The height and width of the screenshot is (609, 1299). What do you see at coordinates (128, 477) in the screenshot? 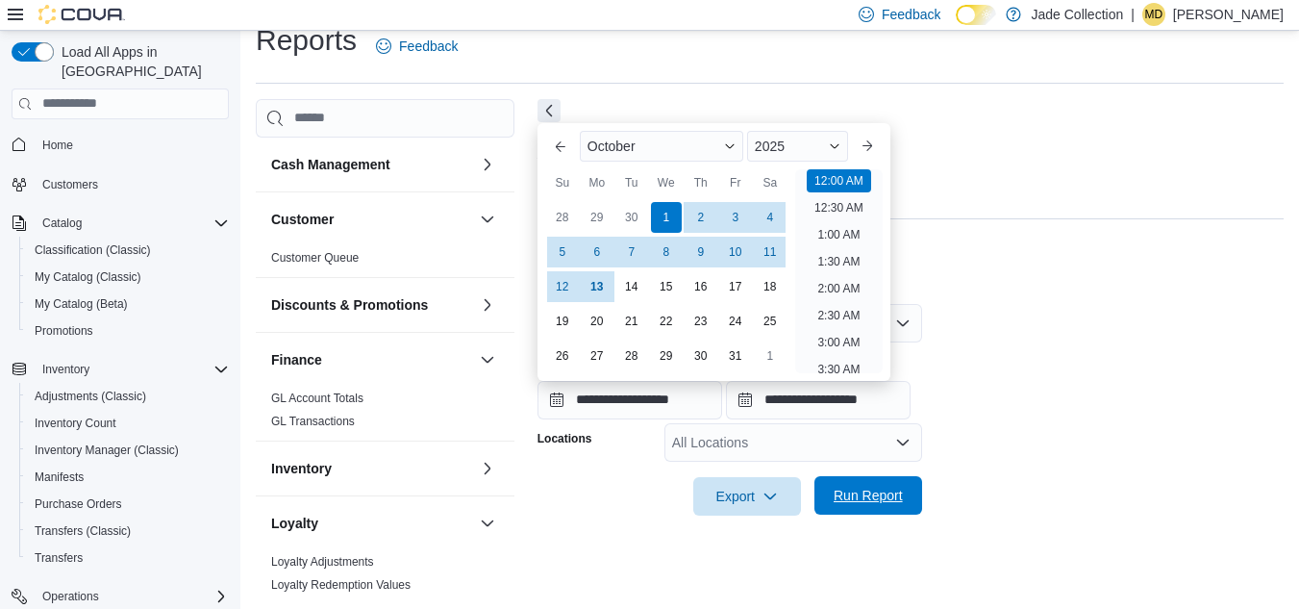
I see `span: Manifests` at bounding box center [128, 477].